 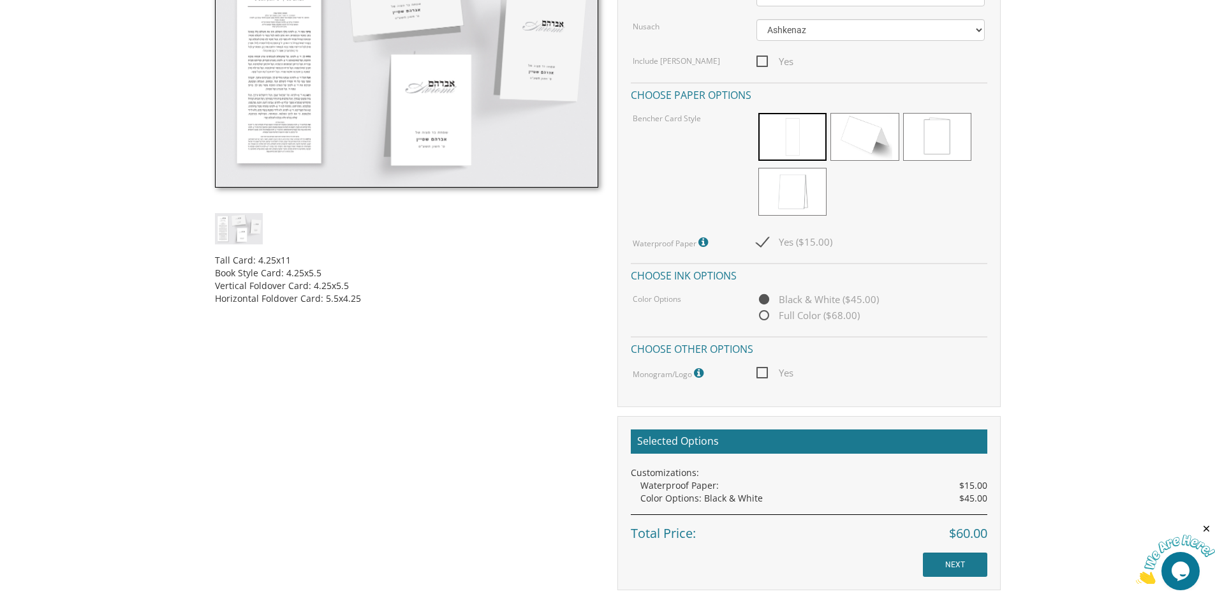 I want to click on label: Color Options, so click(x=657, y=298).